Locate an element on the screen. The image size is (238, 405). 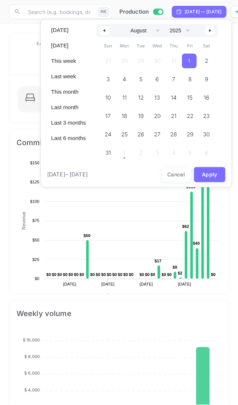
span: Wed is located at coordinates (157, 46).